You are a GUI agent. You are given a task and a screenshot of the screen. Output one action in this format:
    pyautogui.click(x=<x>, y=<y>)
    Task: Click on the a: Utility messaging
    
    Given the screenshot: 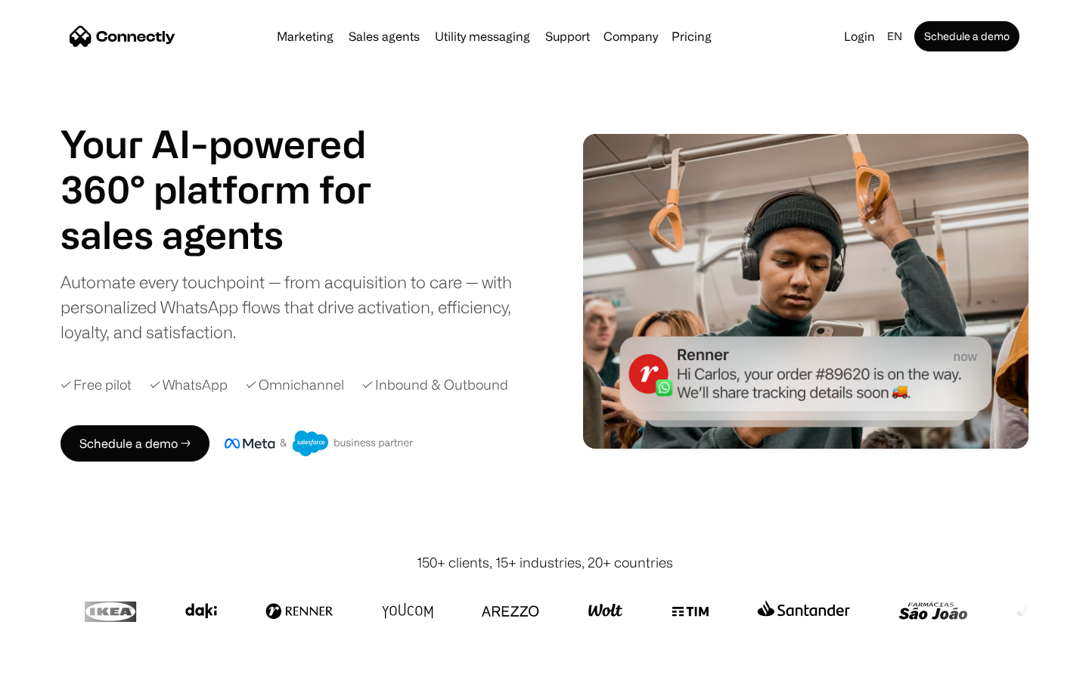 What is the action you would take?
    pyautogui.click(x=483, y=36)
    